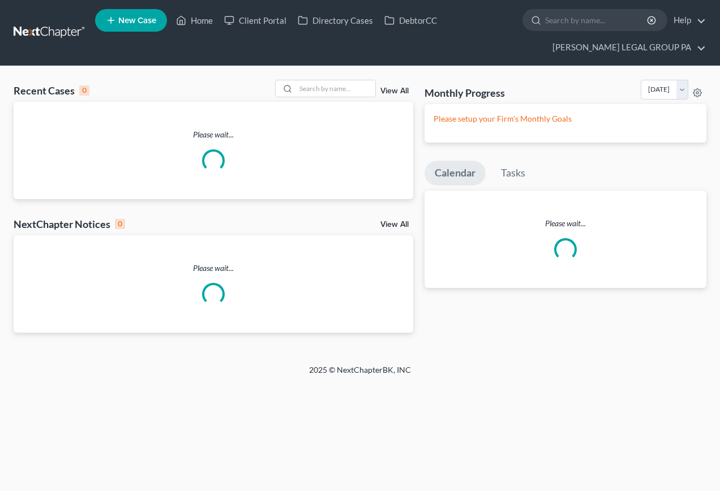  What do you see at coordinates (513, 173) in the screenshot?
I see `a: Tasks` at bounding box center [513, 173].